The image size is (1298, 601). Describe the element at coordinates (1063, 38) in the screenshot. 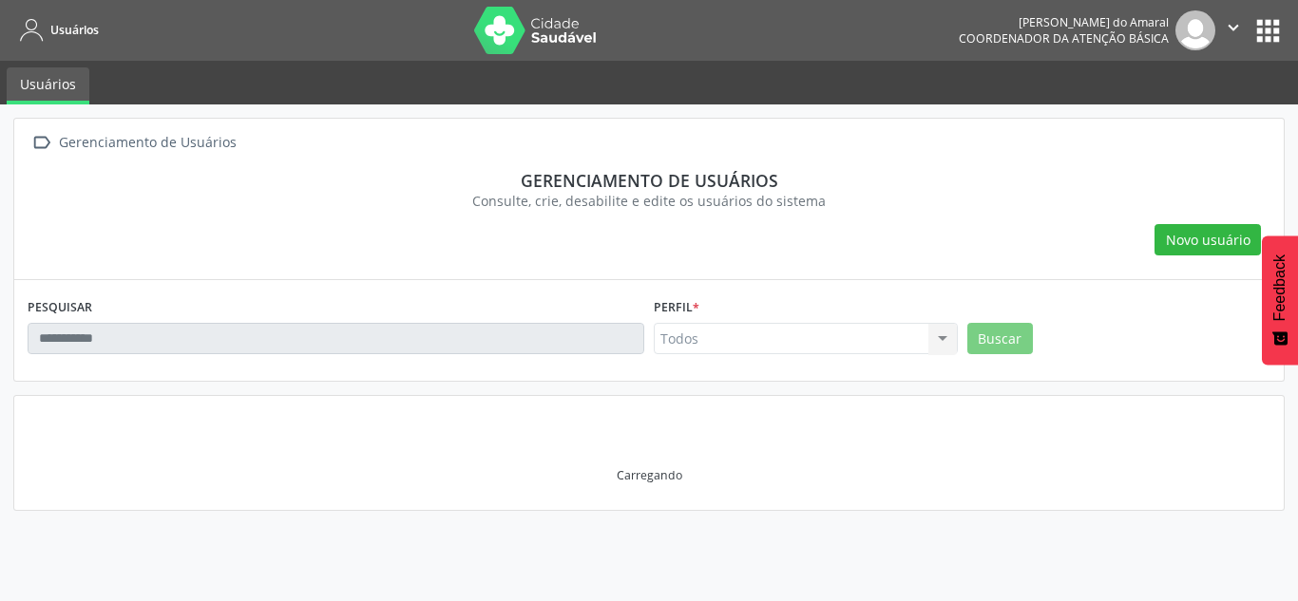

I see `span: Coordenador da Atenção Básica` at that location.